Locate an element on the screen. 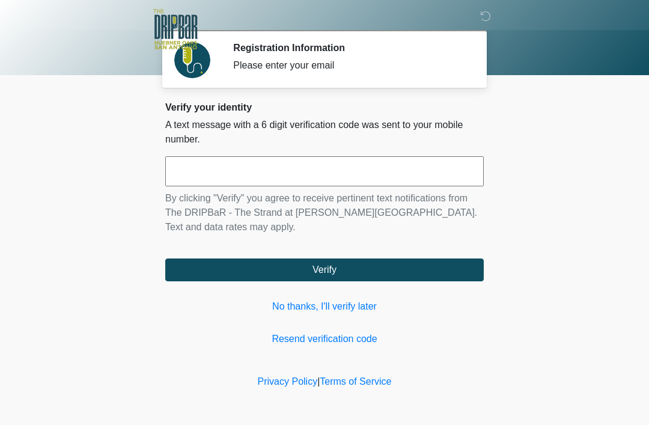 The width and height of the screenshot is (649, 425). img: Agent Avatar is located at coordinates (192, 60).